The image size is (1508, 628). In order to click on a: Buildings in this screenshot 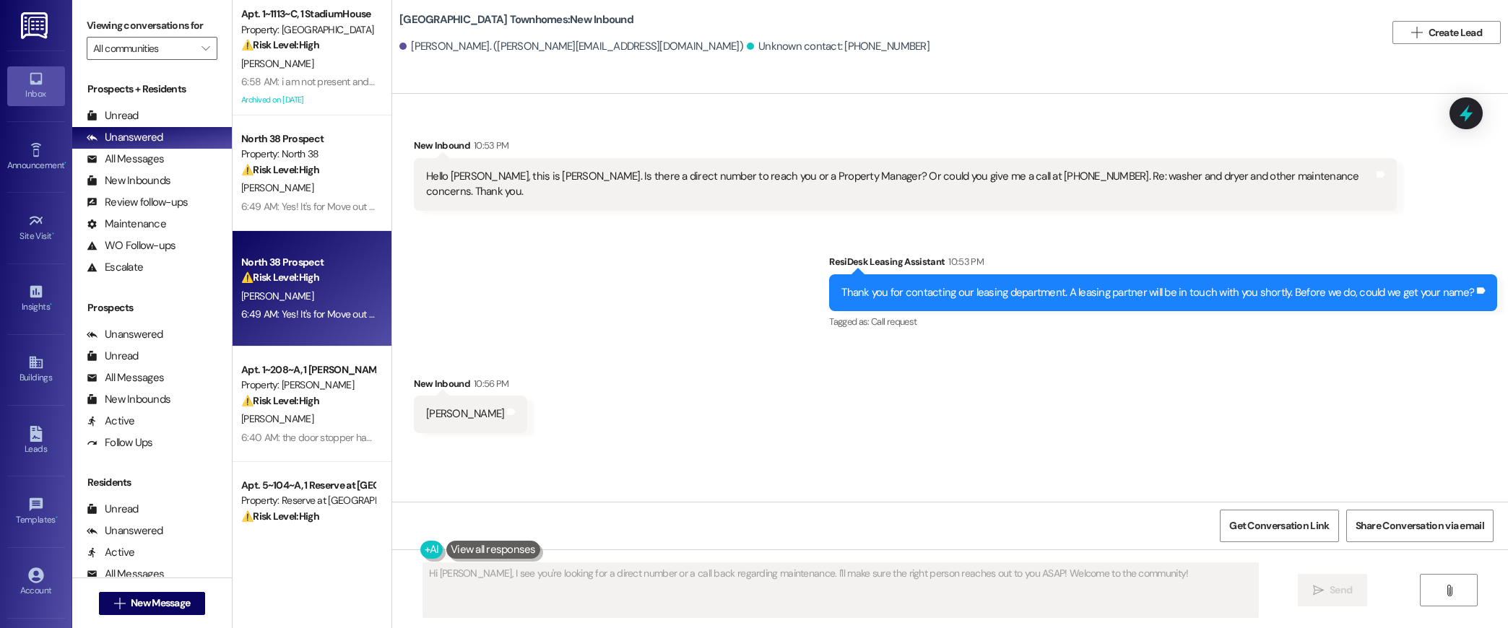, I will do `click(36, 370)`.